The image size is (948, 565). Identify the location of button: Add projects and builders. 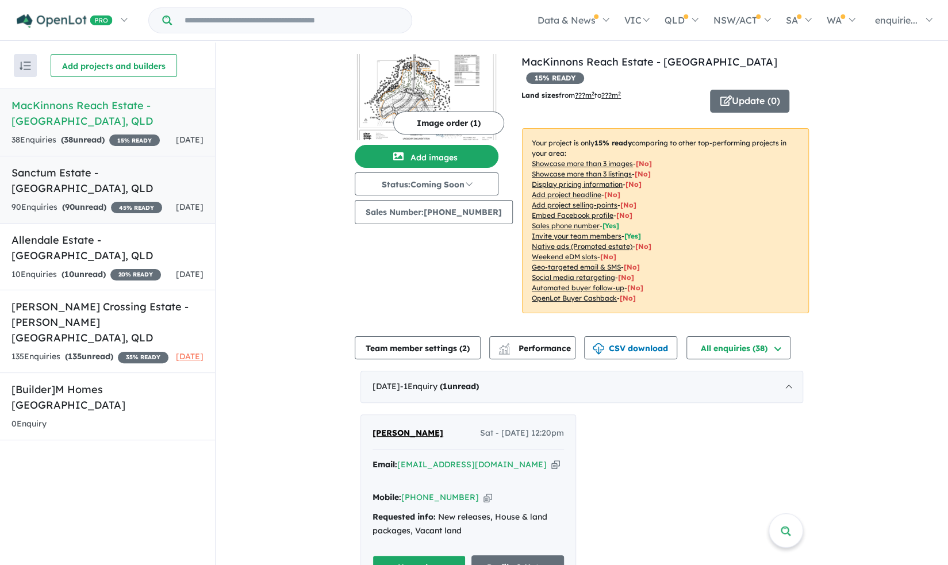
(114, 66).